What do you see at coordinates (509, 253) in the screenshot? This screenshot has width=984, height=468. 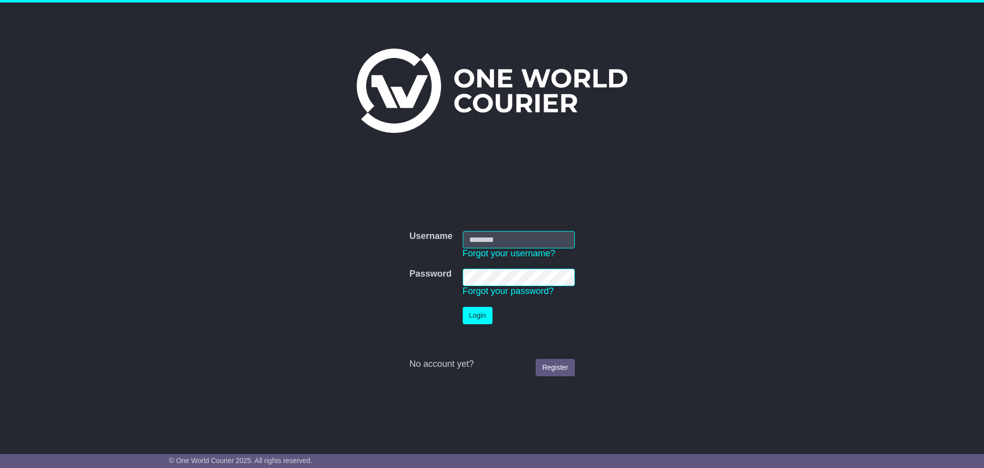 I see `a: Forgot your username?` at bounding box center [509, 253].